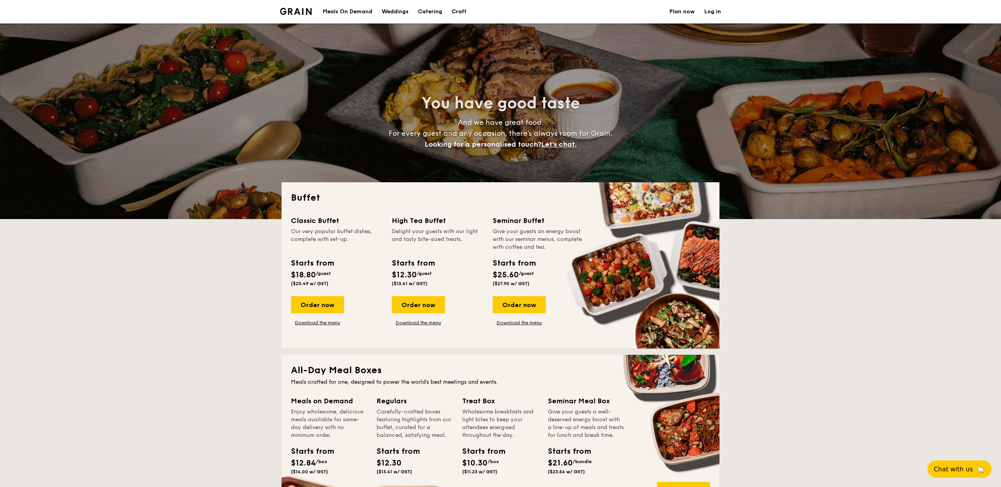 The image size is (1001, 487). What do you see at coordinates (501, 133) in the screenshot?
I see `span: And we have great food. For every guest and any occasion, there’s always room for Grain.` at bounding box center [501, 133].